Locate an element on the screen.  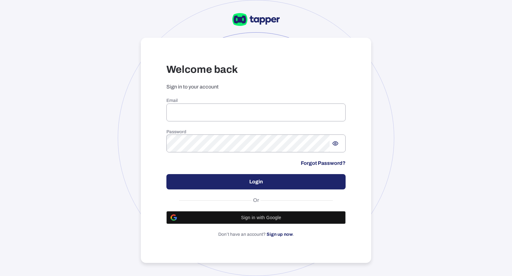
button: Sign in with Google is located at coordinates (256, 218).